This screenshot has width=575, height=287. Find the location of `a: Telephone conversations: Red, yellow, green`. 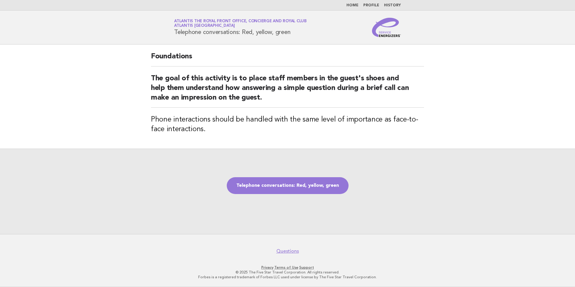

a: Telephone conversations: Red, yellow, green is located at coordinates (288, 186).